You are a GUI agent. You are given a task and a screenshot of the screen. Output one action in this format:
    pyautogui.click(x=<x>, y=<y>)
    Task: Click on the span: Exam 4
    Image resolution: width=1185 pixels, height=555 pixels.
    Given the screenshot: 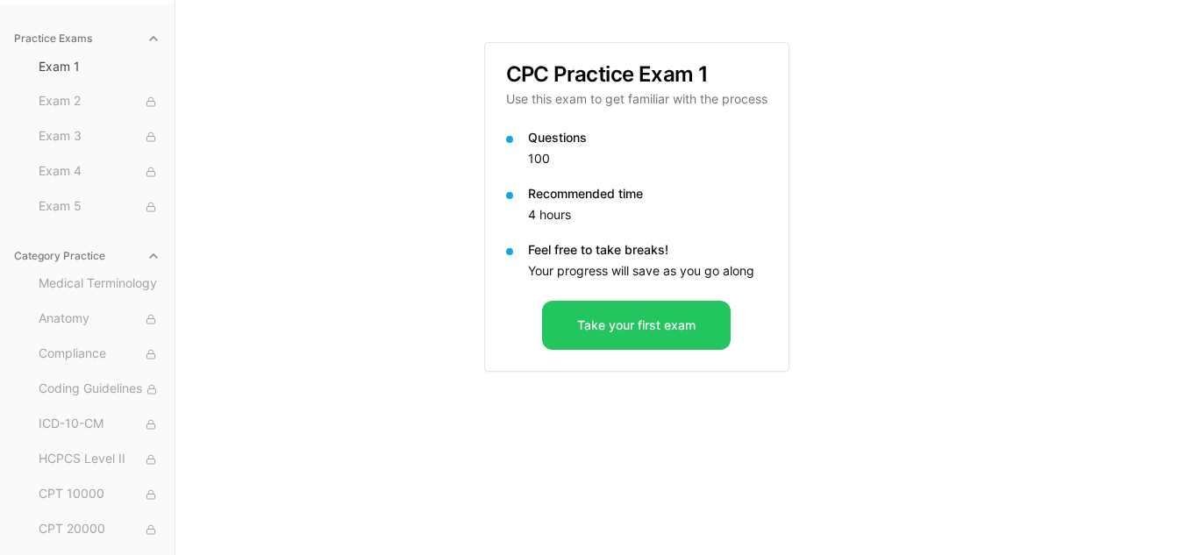 What is the action you would take?
    pyautogui.click(x=99, y=172)
    